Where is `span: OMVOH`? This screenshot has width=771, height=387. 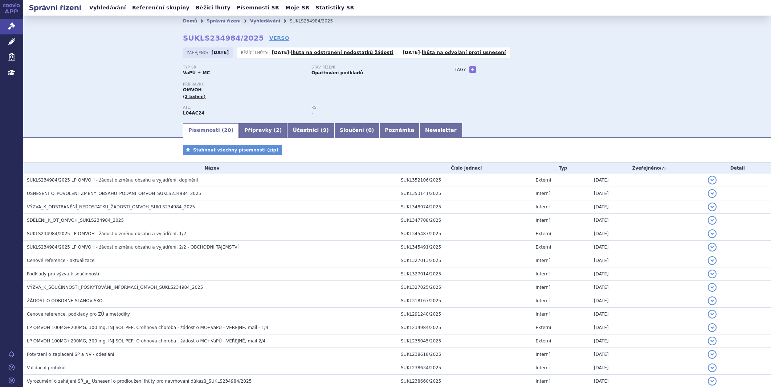 span: OMVOH is located at coordinates (192, 90).